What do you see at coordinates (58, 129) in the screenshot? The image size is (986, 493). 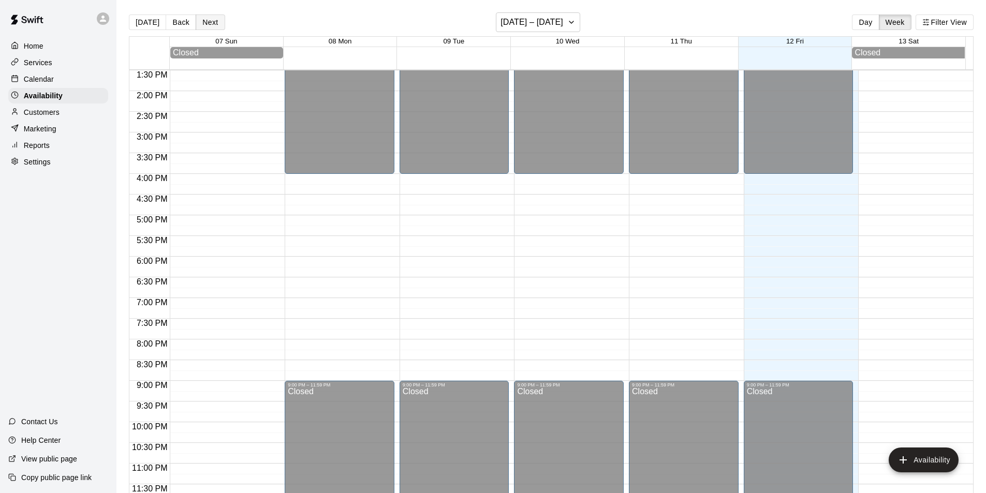 I see `a: Marketing` at bounding box center [58, 129].